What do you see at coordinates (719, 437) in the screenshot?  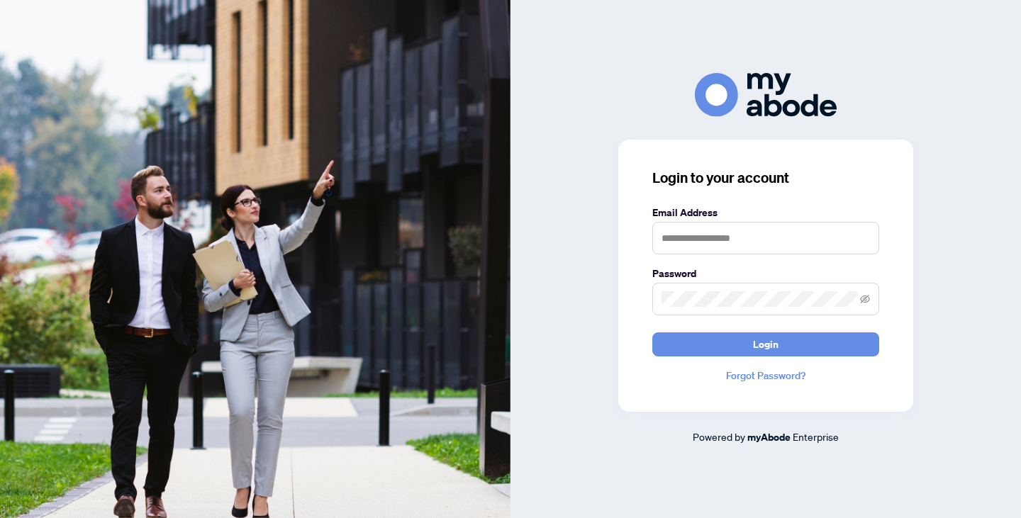 I see `span: Powered by` at bounding box center [719, 437].